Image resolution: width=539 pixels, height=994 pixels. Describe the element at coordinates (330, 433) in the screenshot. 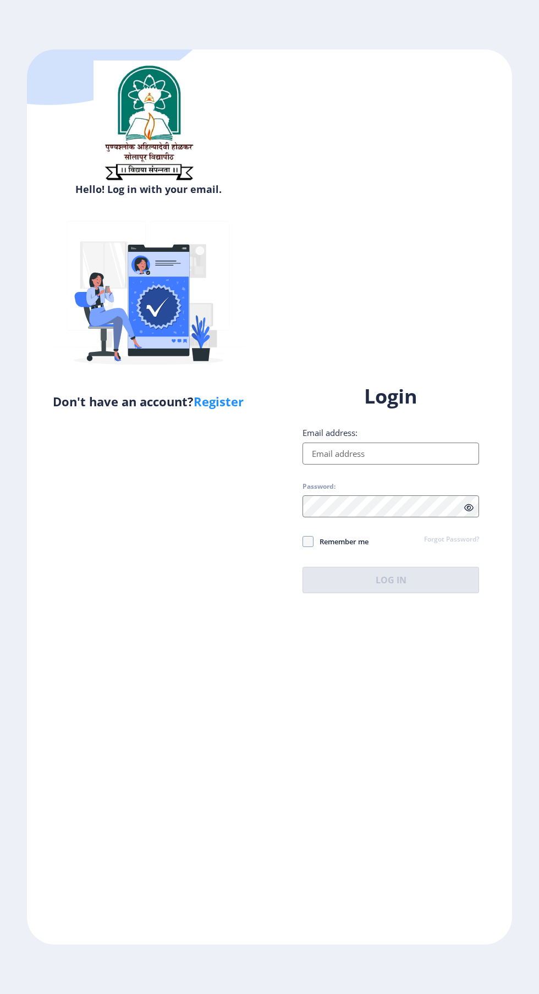

I see `label: Email address:` at that location.